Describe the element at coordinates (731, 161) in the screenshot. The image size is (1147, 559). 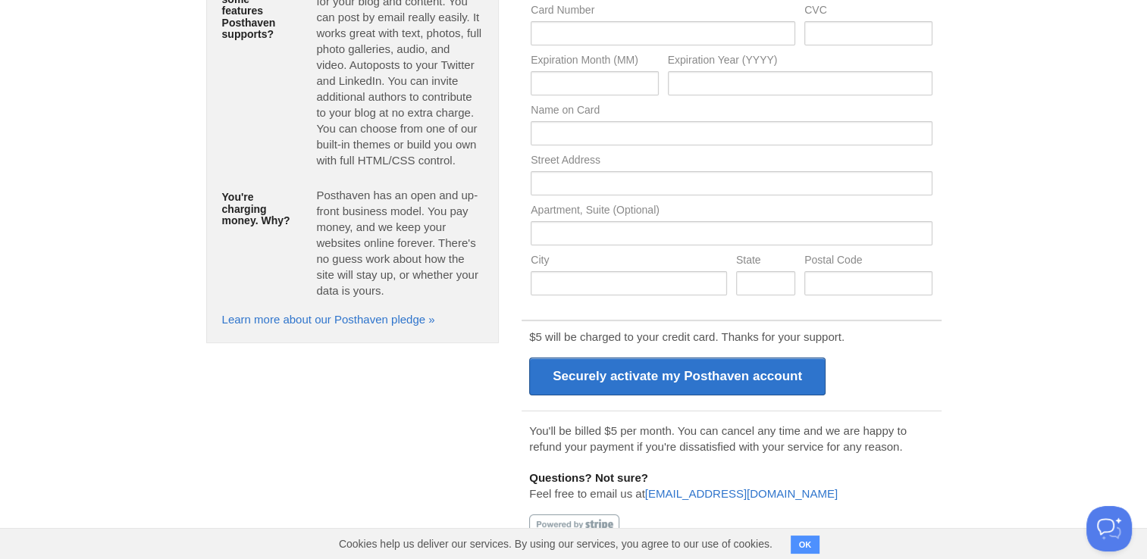
I see `label: Street Address` at that location.